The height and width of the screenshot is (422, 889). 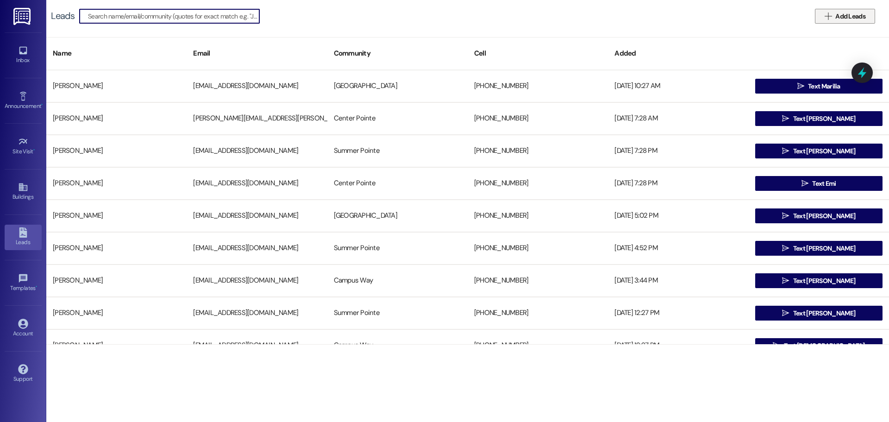 What do you see at coordinates (257, 53) in the screenshot?
I see `div: Email` at bounding box center [257, 53].